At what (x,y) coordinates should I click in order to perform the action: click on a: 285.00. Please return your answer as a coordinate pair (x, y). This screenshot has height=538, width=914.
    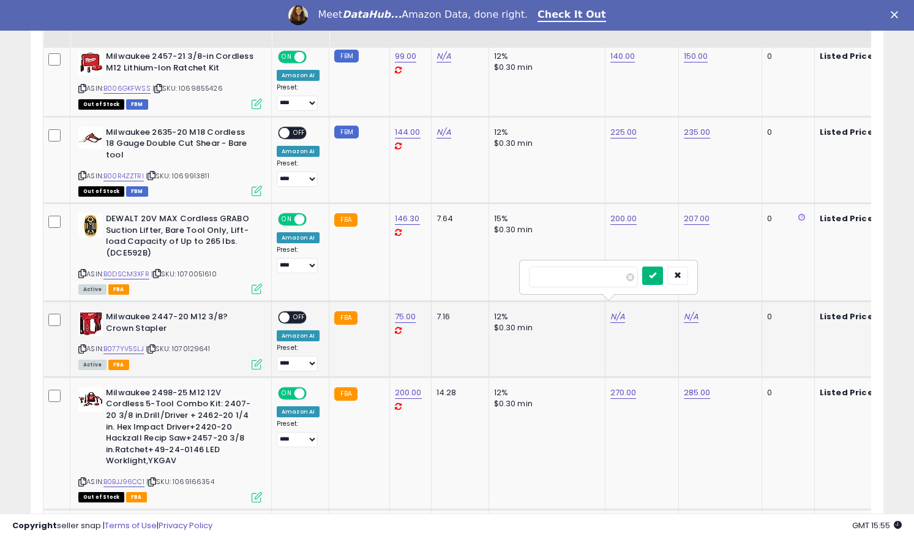
    Looking at the image, I should click on (697, 393).